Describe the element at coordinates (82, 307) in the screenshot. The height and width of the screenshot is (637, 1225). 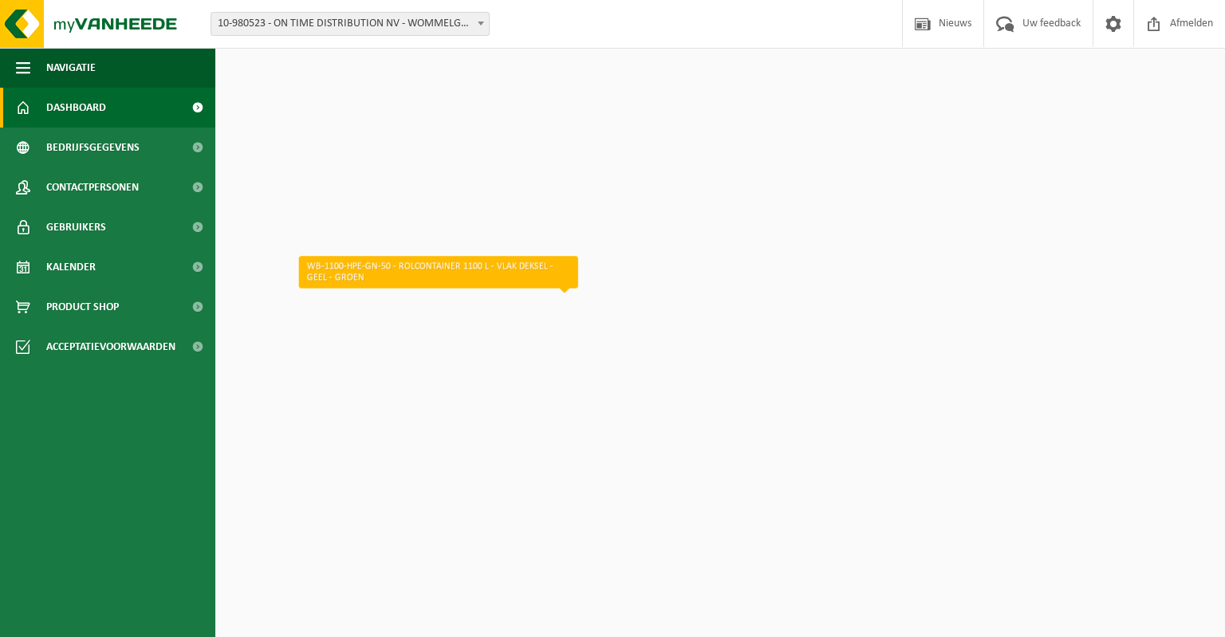
I see `span: Product Shop` at that location.